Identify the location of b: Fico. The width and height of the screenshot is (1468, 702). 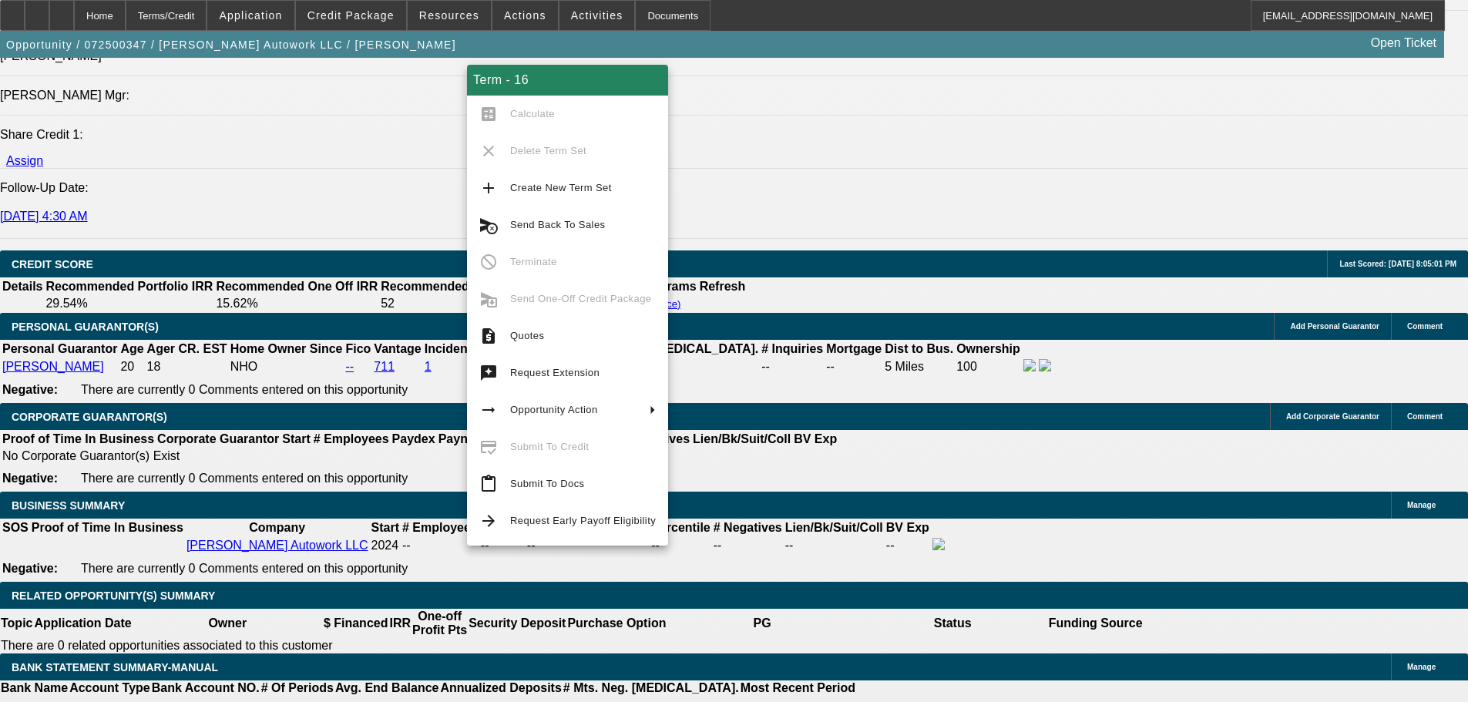
(358, 348).